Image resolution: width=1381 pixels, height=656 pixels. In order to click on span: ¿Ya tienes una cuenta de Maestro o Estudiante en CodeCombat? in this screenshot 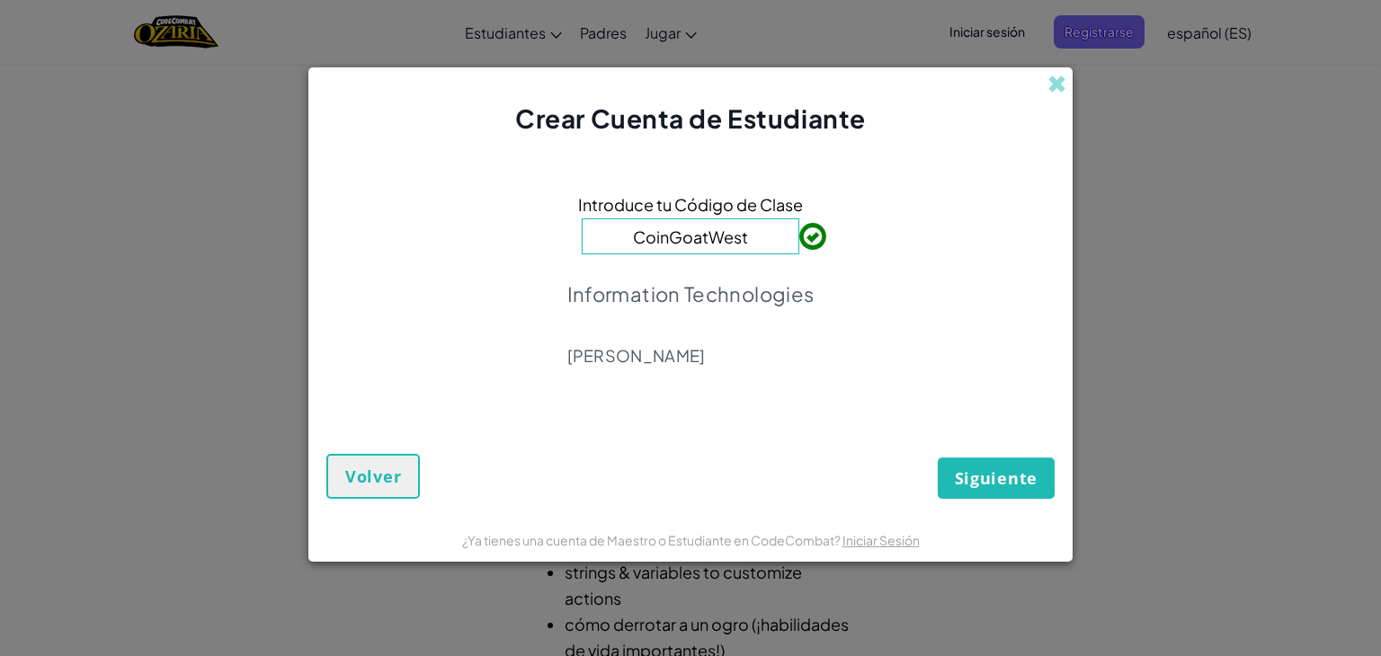, I will do `click(652, 540)`.